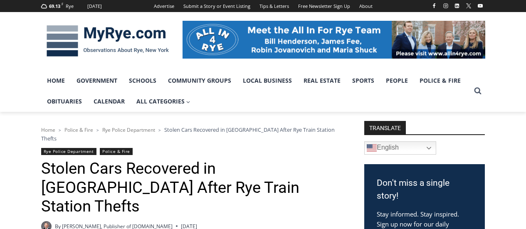 The width and height of the screenshot is (526, 229). I want to click on nav: Breadcrumbs, so click(192, 134).